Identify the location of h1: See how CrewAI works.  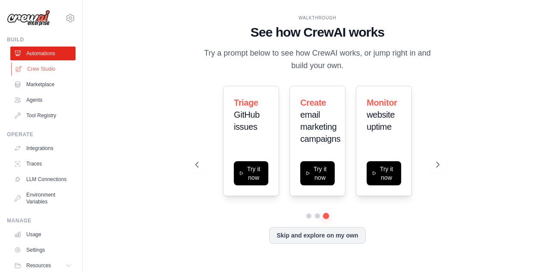
(317, 32).